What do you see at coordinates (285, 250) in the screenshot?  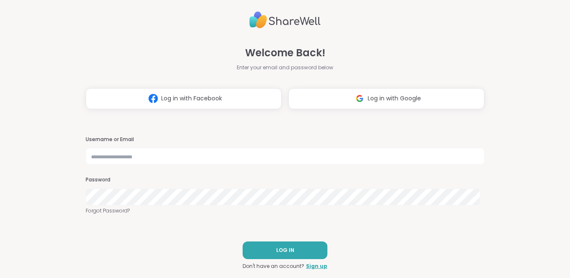 I see `span: LOG IN` at bounding box center [285, 250].